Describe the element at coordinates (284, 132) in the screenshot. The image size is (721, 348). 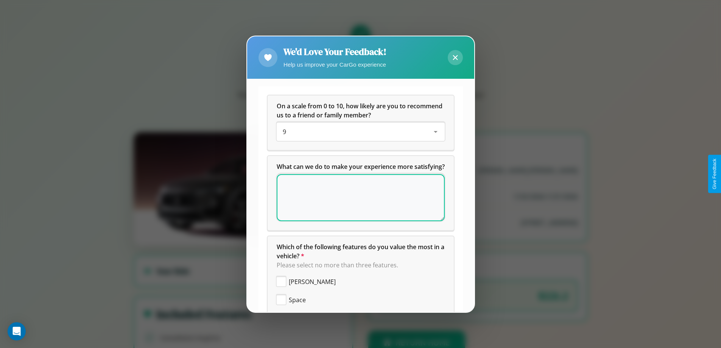
I see `span: 9` at that location.